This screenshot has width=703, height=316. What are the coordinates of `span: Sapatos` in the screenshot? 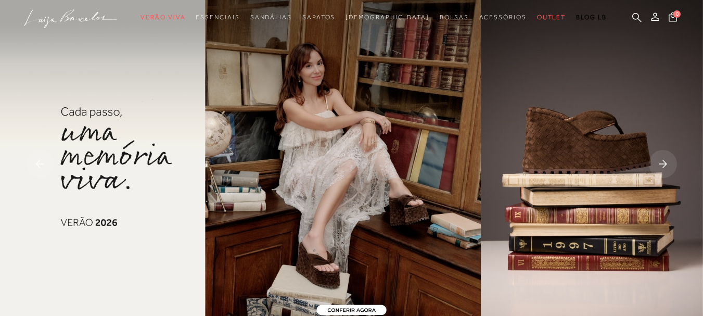 It's located at (319, 17).